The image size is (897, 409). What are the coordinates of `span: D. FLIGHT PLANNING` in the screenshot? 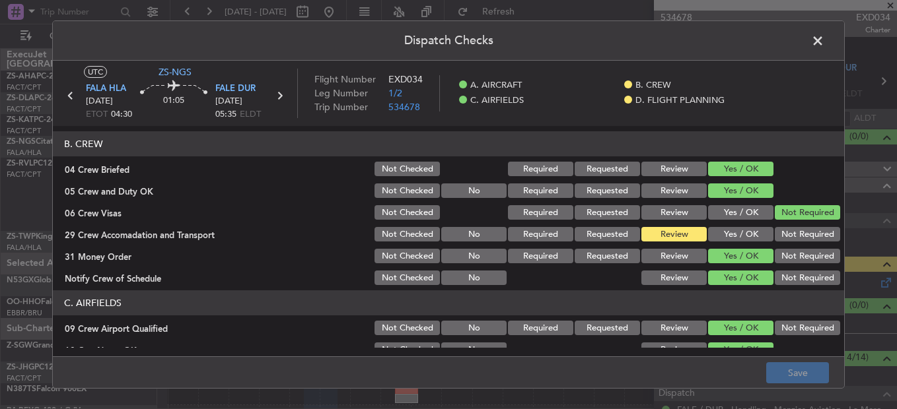 It's located at (679, 101).